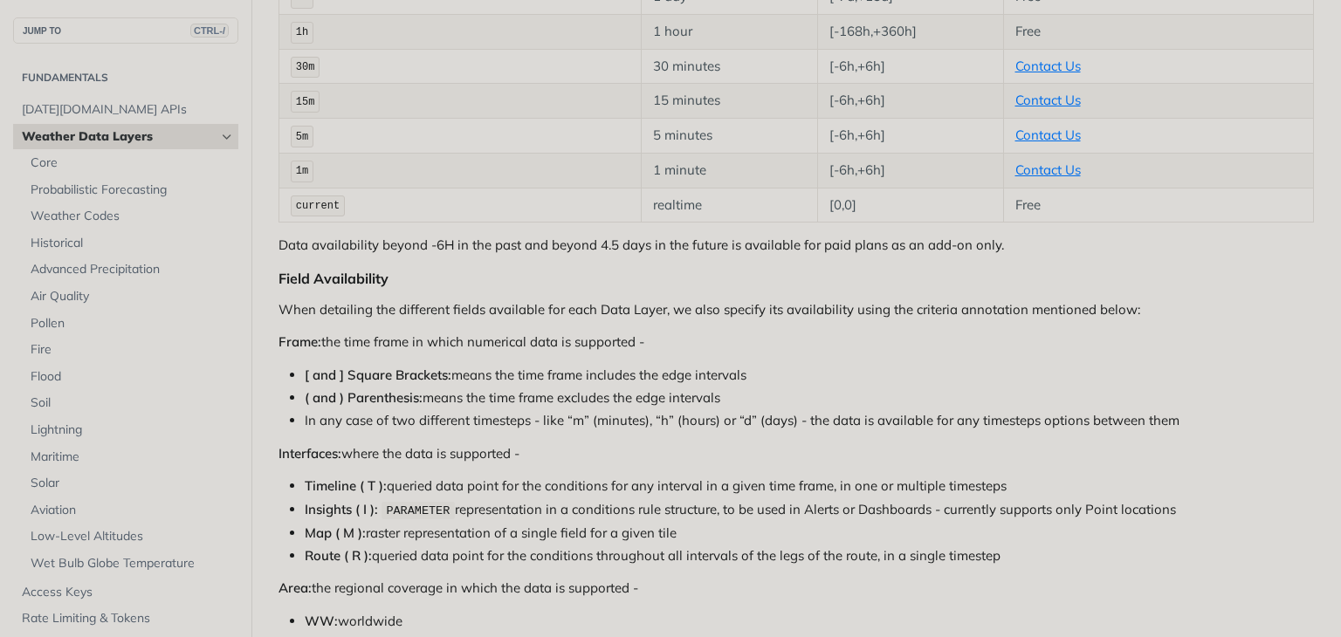 This screenshot has height=637, width=1341. What do you see at coordinates (132, 403) in the screenshot?
I see `span: Soil` at bounding box center [132, 403].